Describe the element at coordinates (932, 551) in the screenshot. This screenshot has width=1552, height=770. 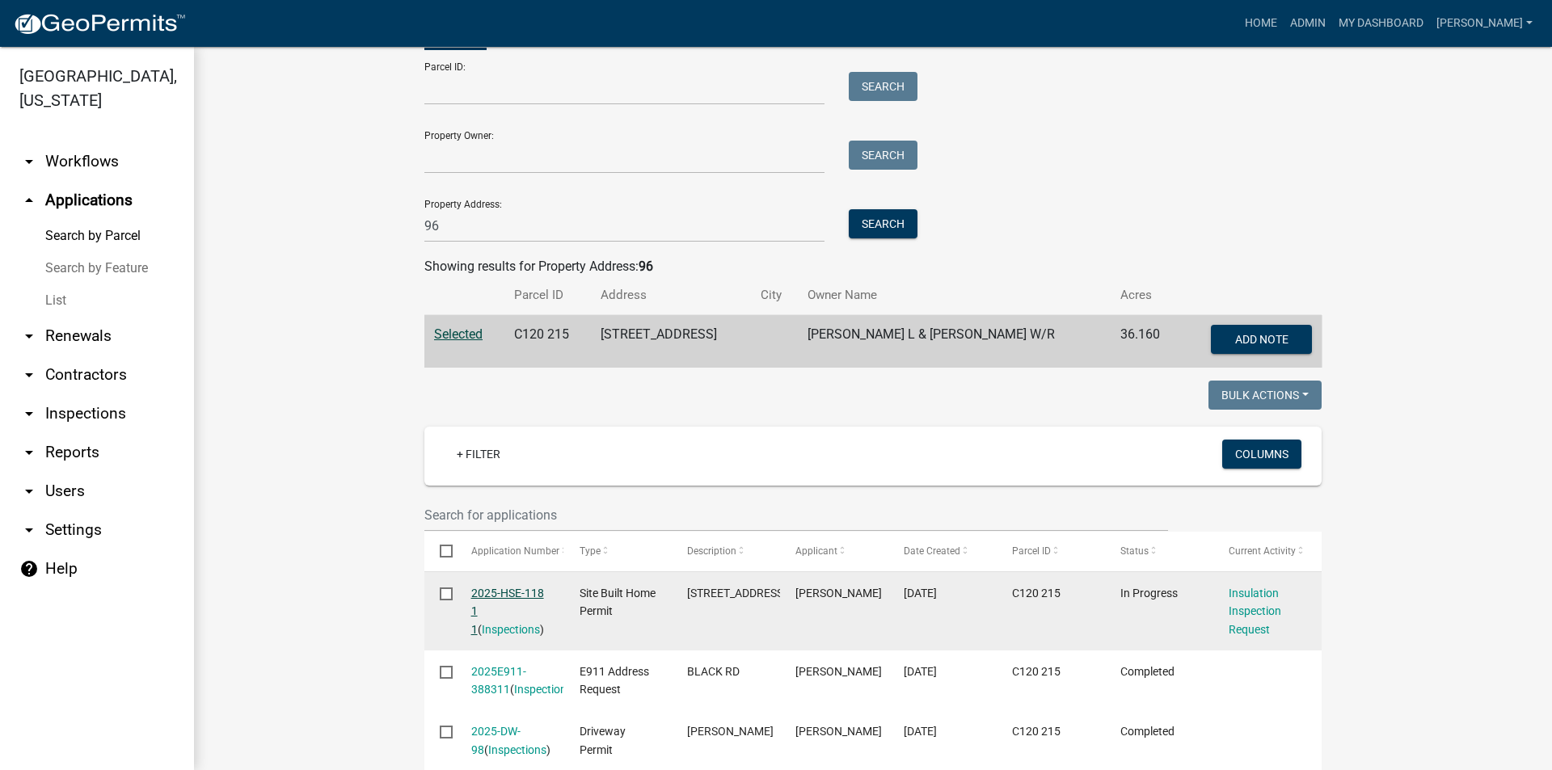
I see `span: Date Created` at that location.